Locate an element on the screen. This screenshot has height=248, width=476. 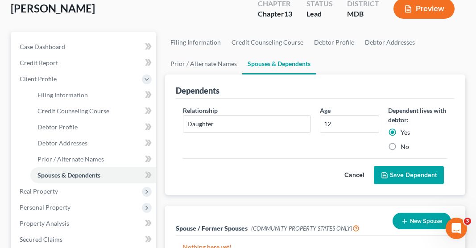
label: Yes is located at coordinates (405, 132).